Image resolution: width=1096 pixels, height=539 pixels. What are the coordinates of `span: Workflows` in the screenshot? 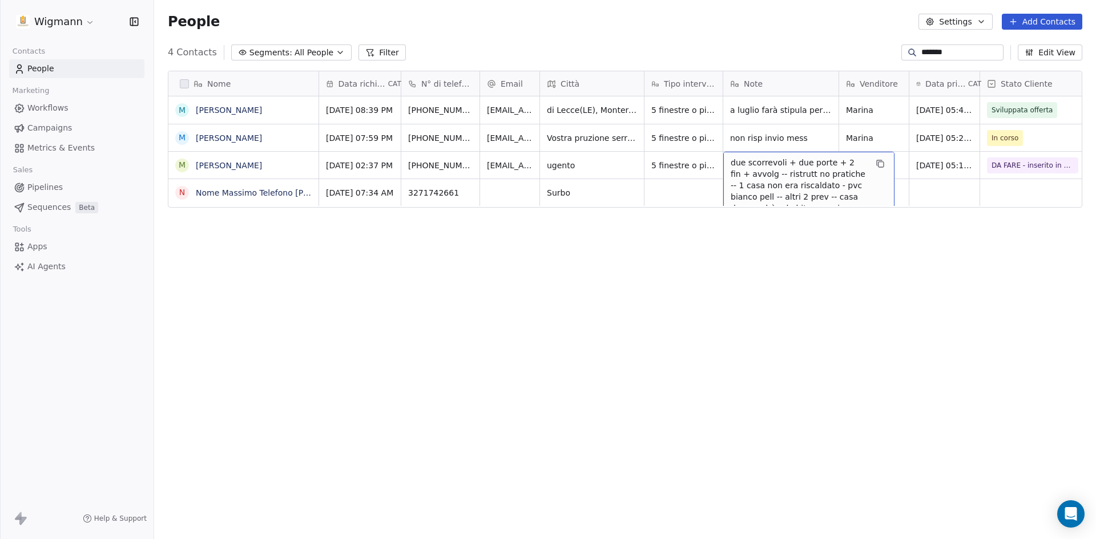 It's located at (48, 108).